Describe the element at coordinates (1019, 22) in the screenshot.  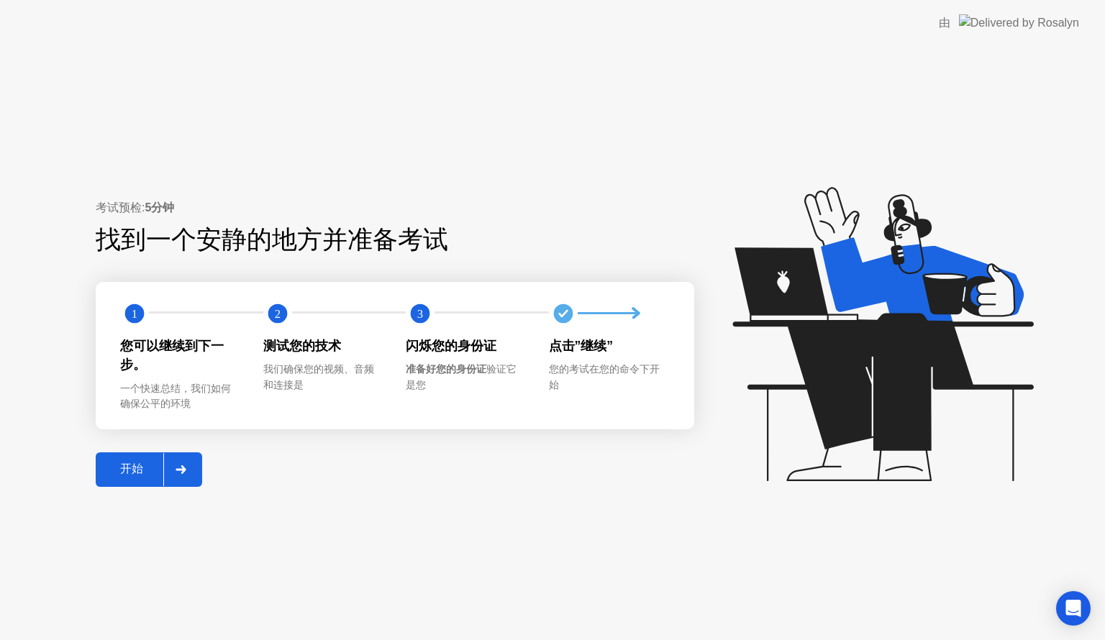
I see `img: Delivered by Rosalyn` at that location.